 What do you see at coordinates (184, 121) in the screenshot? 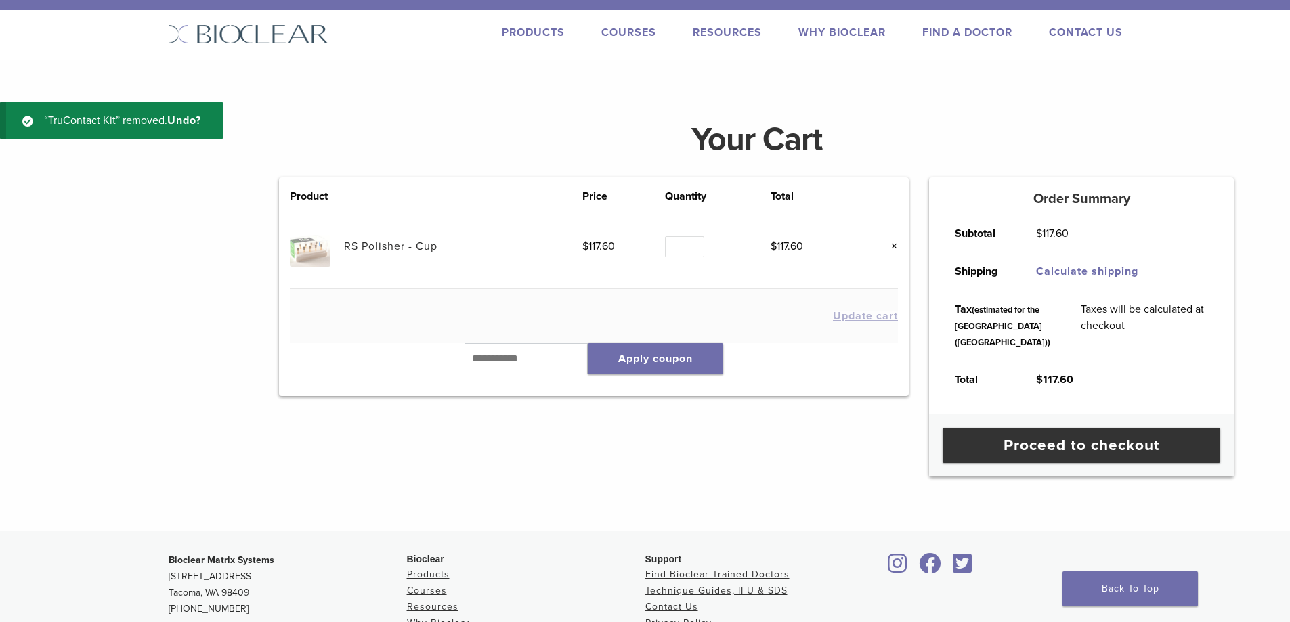
I see `a: Undo?` at bounding box center [184, 121].